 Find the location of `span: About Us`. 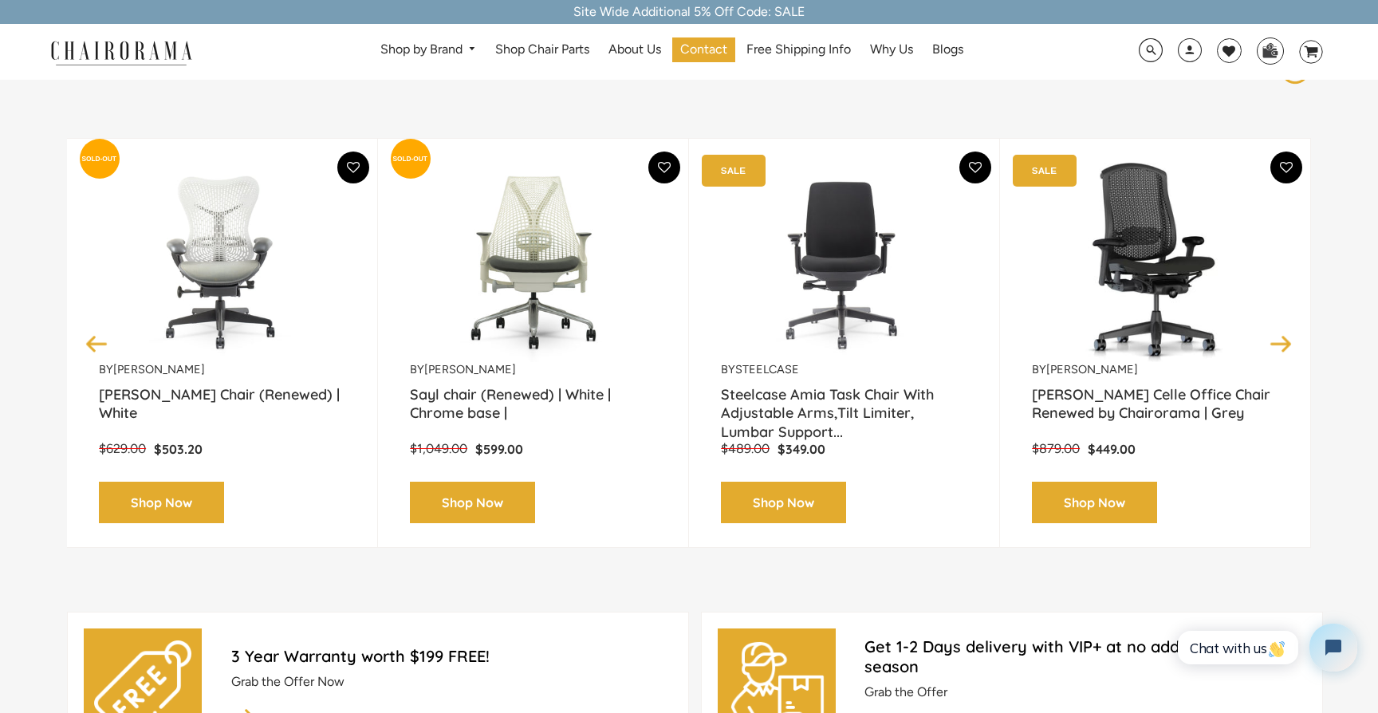

span: About Us is located at coordinates (635, 49).